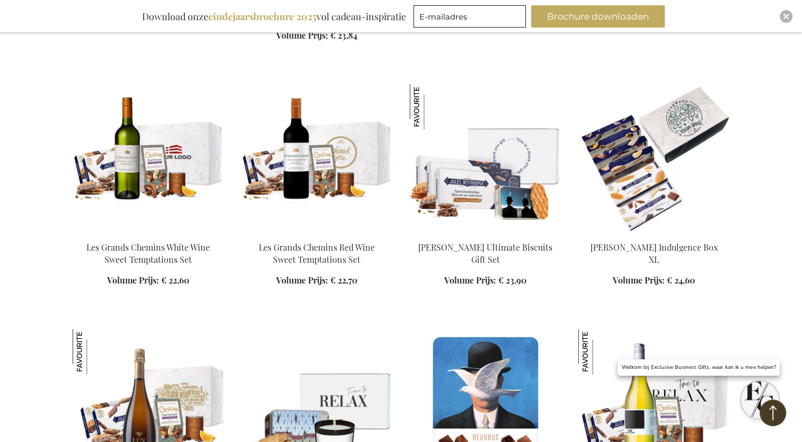  What do you see at coordinates (344, 35) in the screenshot?
I see `span: € 23,84` at bounding box center [344, 35].